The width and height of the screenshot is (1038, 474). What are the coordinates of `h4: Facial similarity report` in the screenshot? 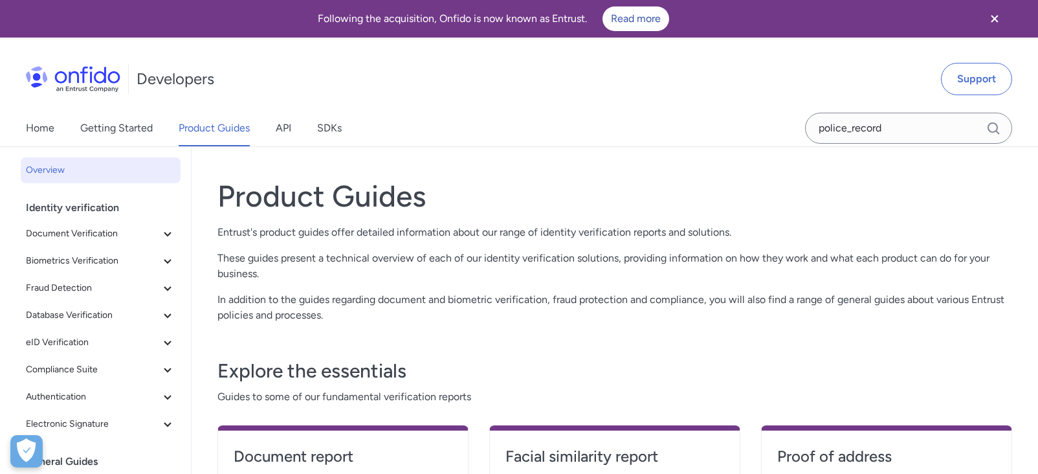 It's located at (615, 456).